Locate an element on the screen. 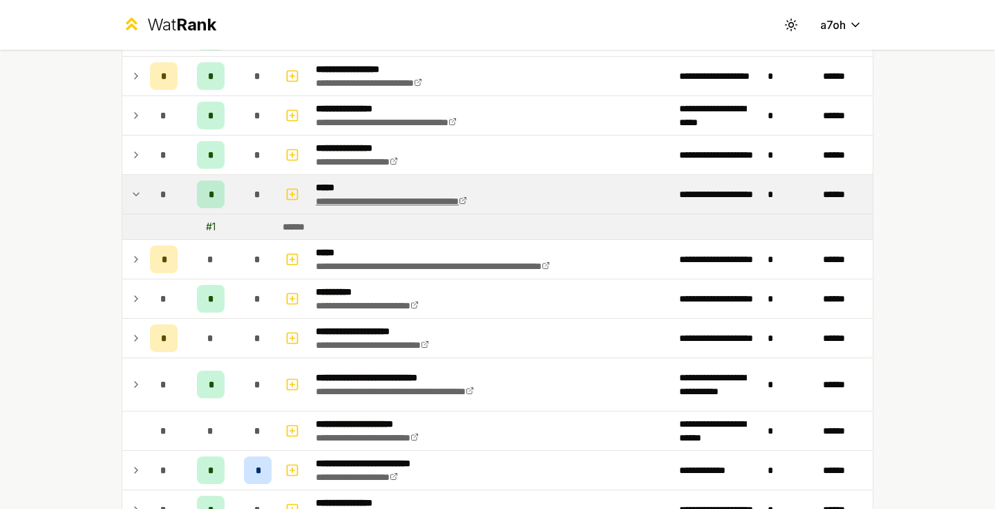  span: a7oh is located at coordinates (833, 25).